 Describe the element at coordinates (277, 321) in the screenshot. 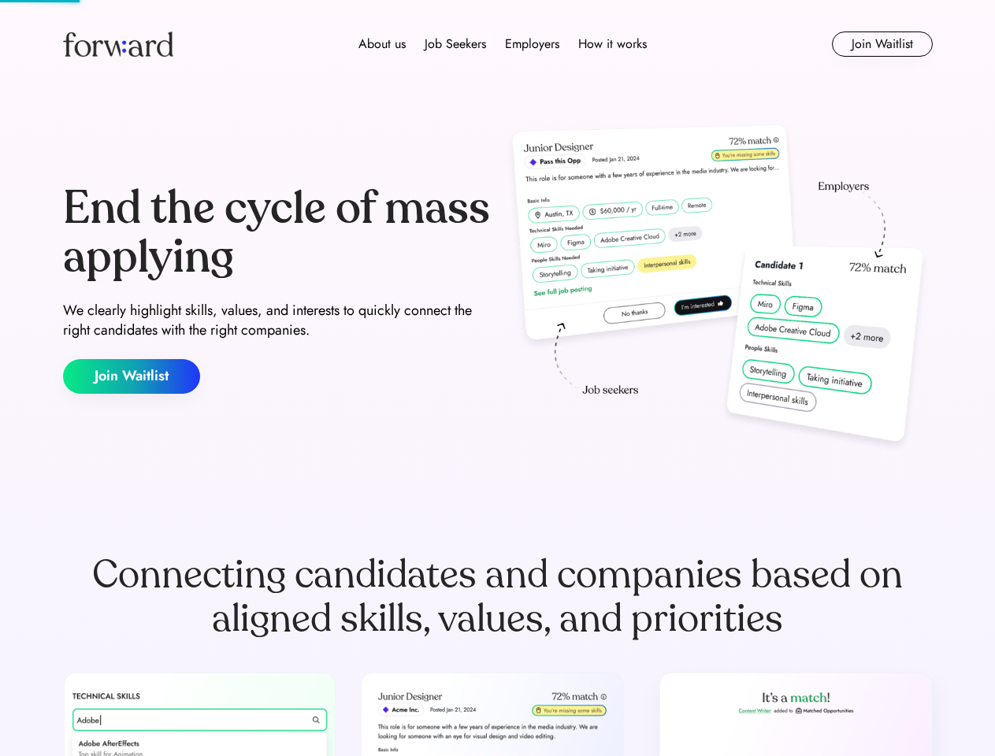

I see `div: We clearly highlight skills, values, and interests to quickly connect the right candidates with t...` at that location.